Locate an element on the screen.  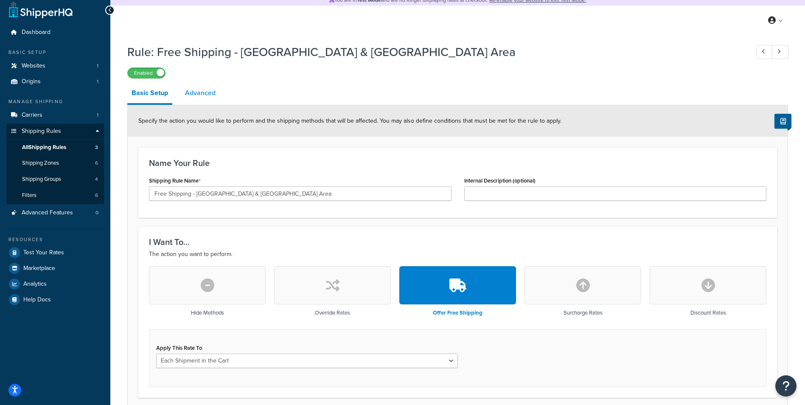
div: Manage Shipping is located at coordinates (55, 101).